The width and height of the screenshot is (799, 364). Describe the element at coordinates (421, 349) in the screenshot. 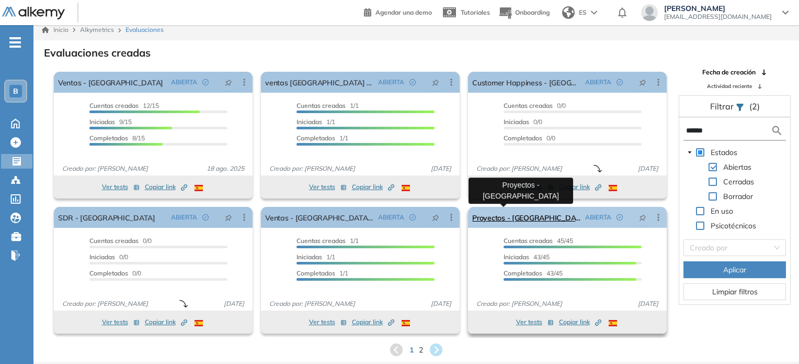

I see `span: 2` at that location.